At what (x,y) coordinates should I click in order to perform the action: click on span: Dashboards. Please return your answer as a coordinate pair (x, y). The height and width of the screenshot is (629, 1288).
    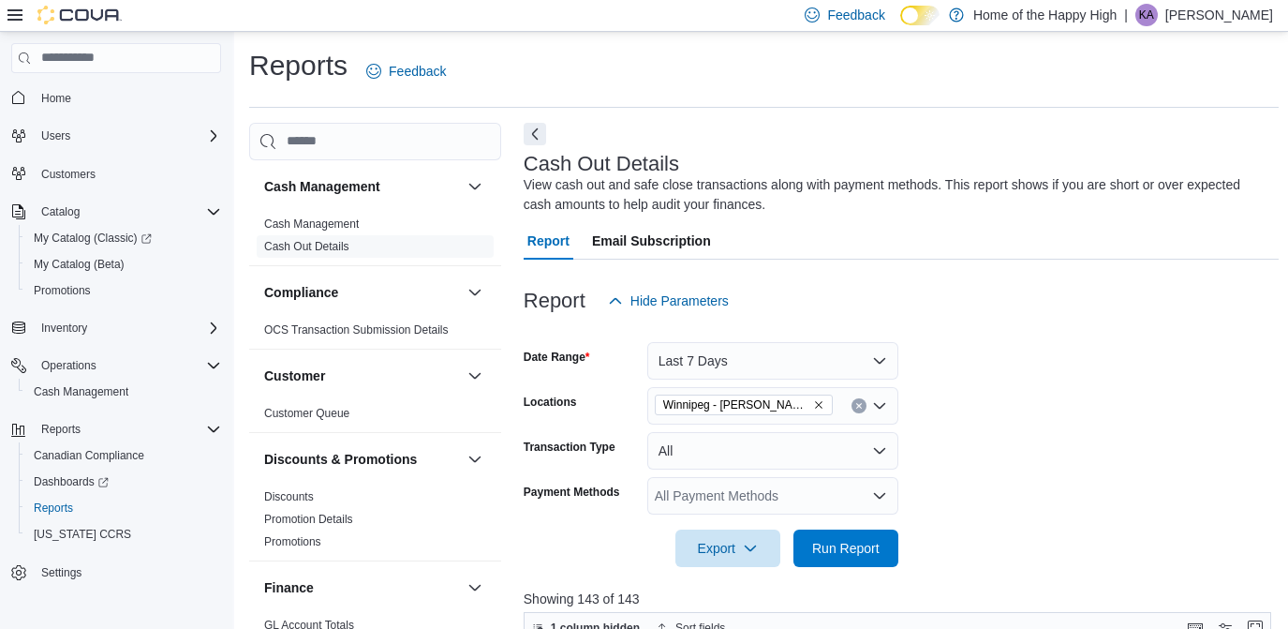
    Looking at the image, I should click on (124, 481).